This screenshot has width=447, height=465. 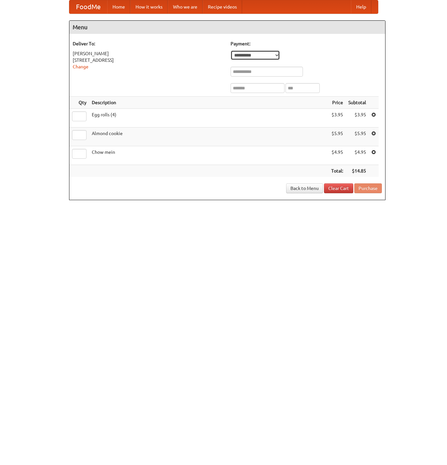 I want to click on h5: Payment:, so click(x=306, y=44).